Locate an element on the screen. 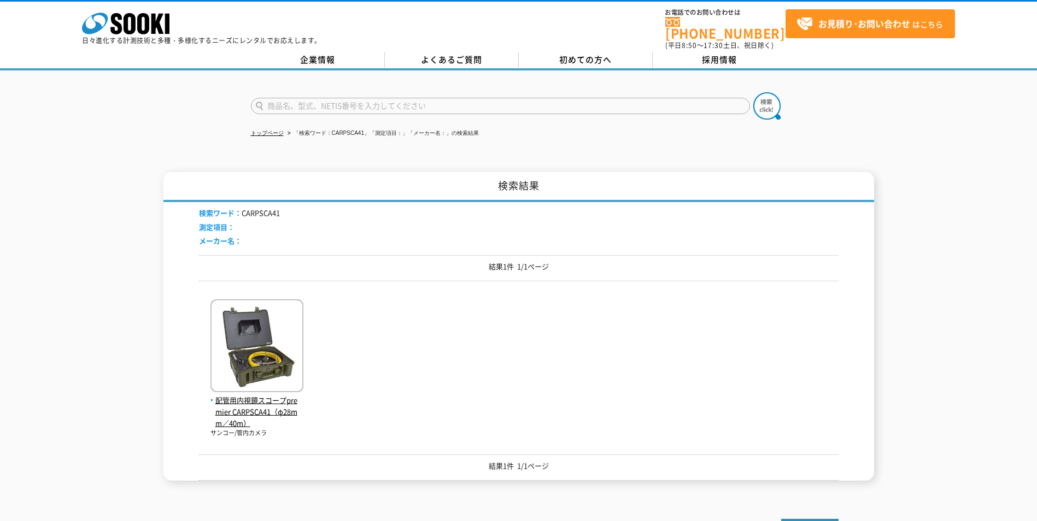 Image resolution: width=1037 pixels, height=521 pixels. a: よくあるご質問 is located at coordinates (451, 60).